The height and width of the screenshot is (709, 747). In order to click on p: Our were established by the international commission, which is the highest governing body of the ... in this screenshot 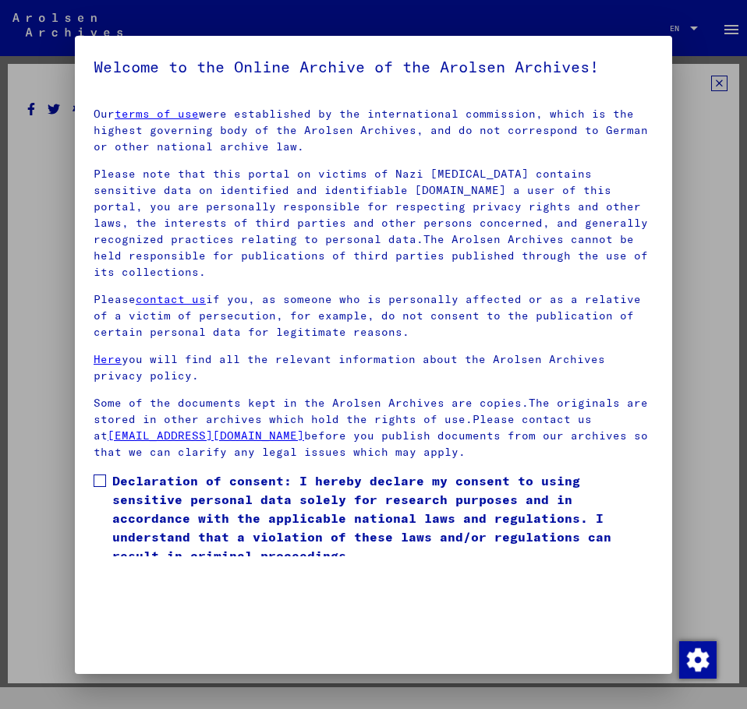, I will do `click(373, 130)`.